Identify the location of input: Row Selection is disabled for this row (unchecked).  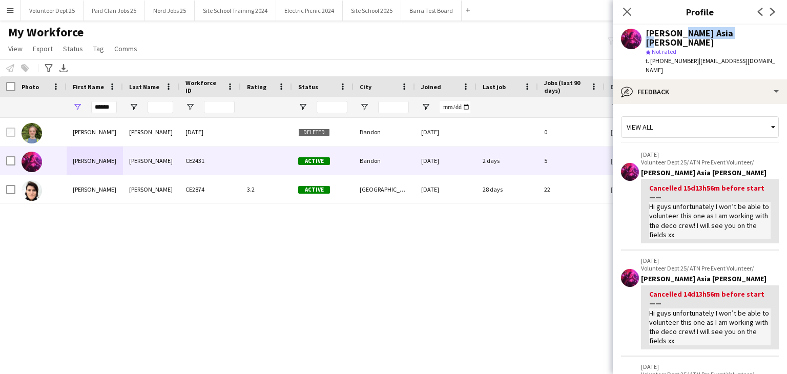
(11, 132).